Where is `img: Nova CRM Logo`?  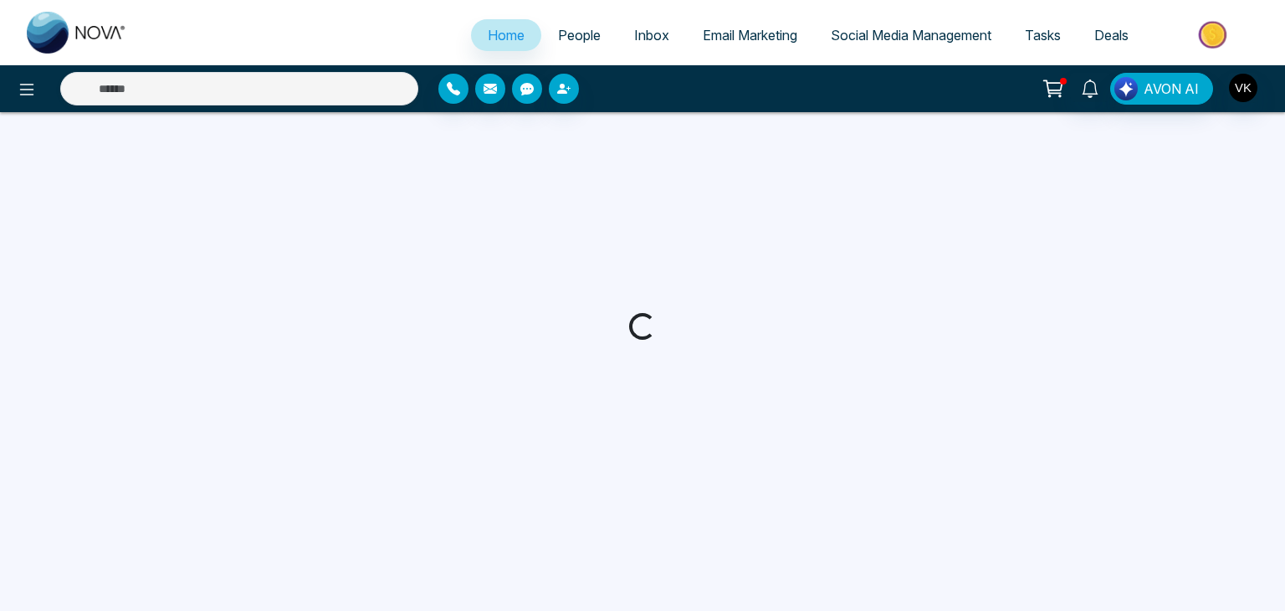
img: Nova CRM Logo is located at coordinates (77, 33).